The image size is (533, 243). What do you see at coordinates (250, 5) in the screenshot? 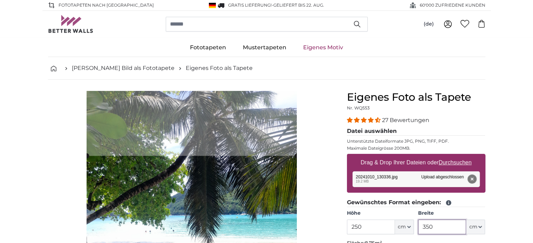
I see `span: GRATIS Lieferung!` at bounding box center [250, 5].